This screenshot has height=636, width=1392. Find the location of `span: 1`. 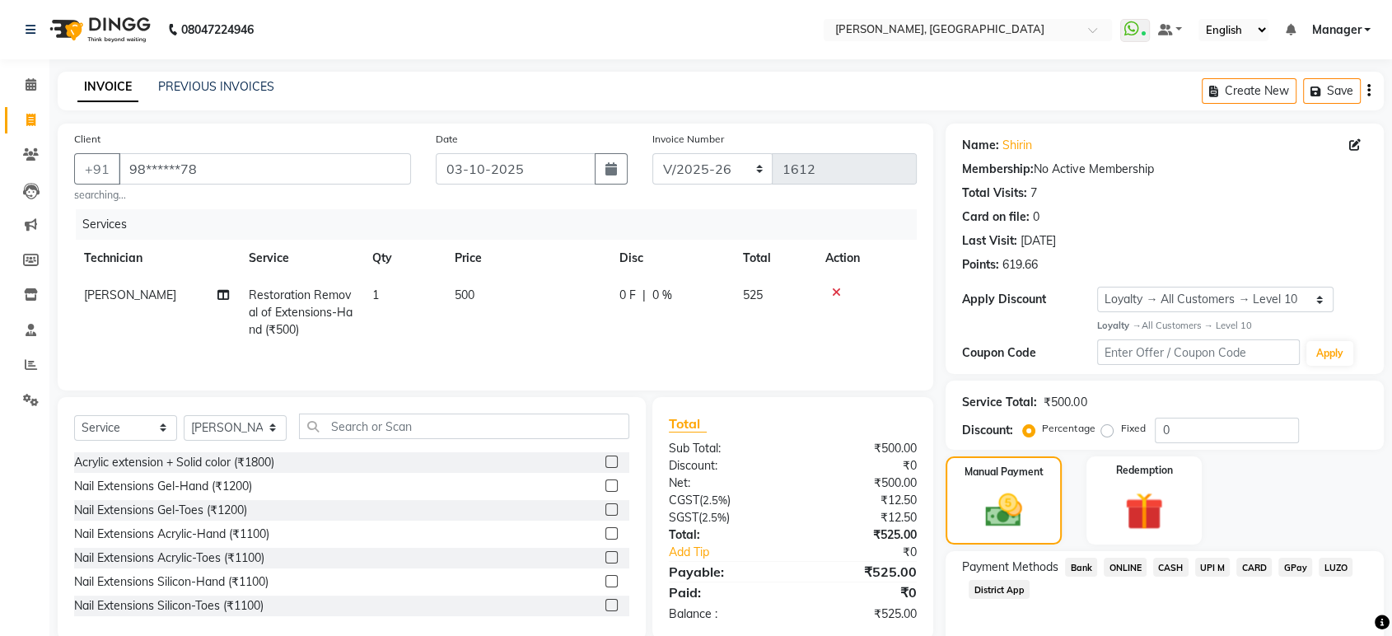

span: 1 is located at coordinates (375, 295).